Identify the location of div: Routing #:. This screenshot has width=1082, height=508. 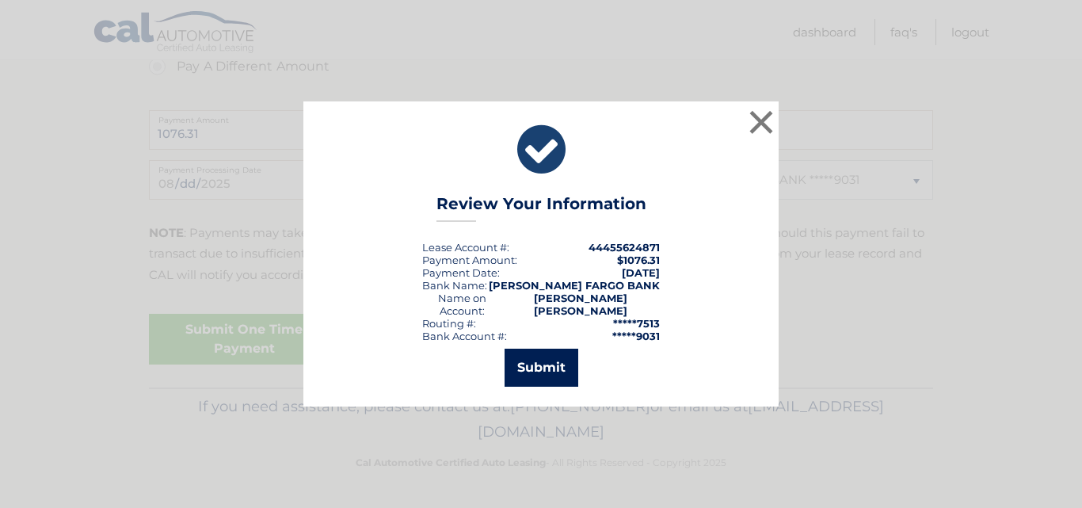
(449, 323).